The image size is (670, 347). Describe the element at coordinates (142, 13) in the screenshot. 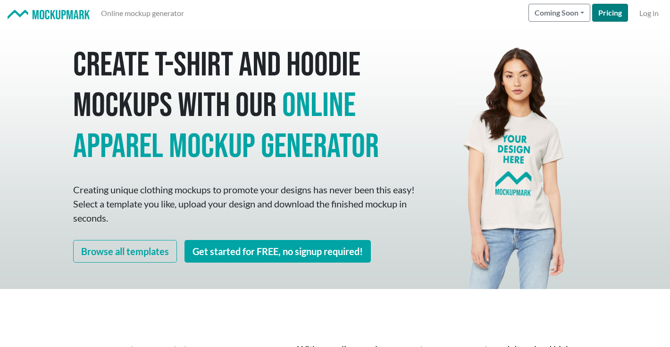

I see `a: Online mockup generator` at that location.